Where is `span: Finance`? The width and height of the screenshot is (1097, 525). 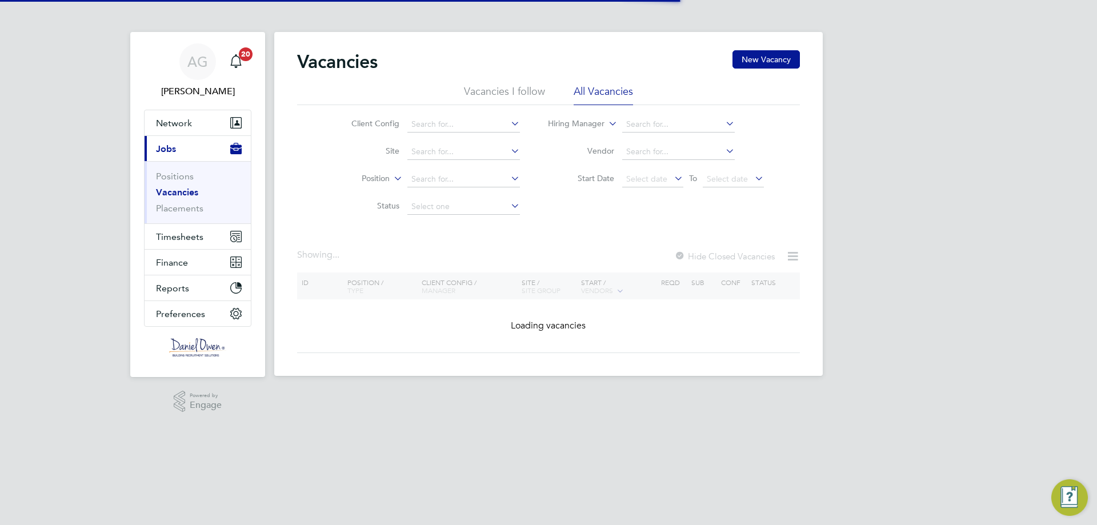 span: Finance is located at coordinates (172, 262).